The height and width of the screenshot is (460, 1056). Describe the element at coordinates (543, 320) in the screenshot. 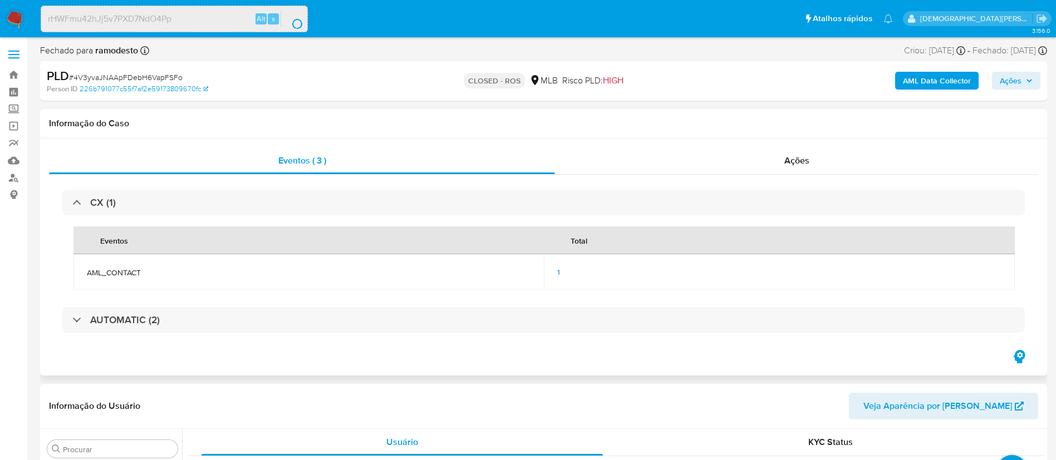

I see `div: AUTOMATIC (2)` at that location.